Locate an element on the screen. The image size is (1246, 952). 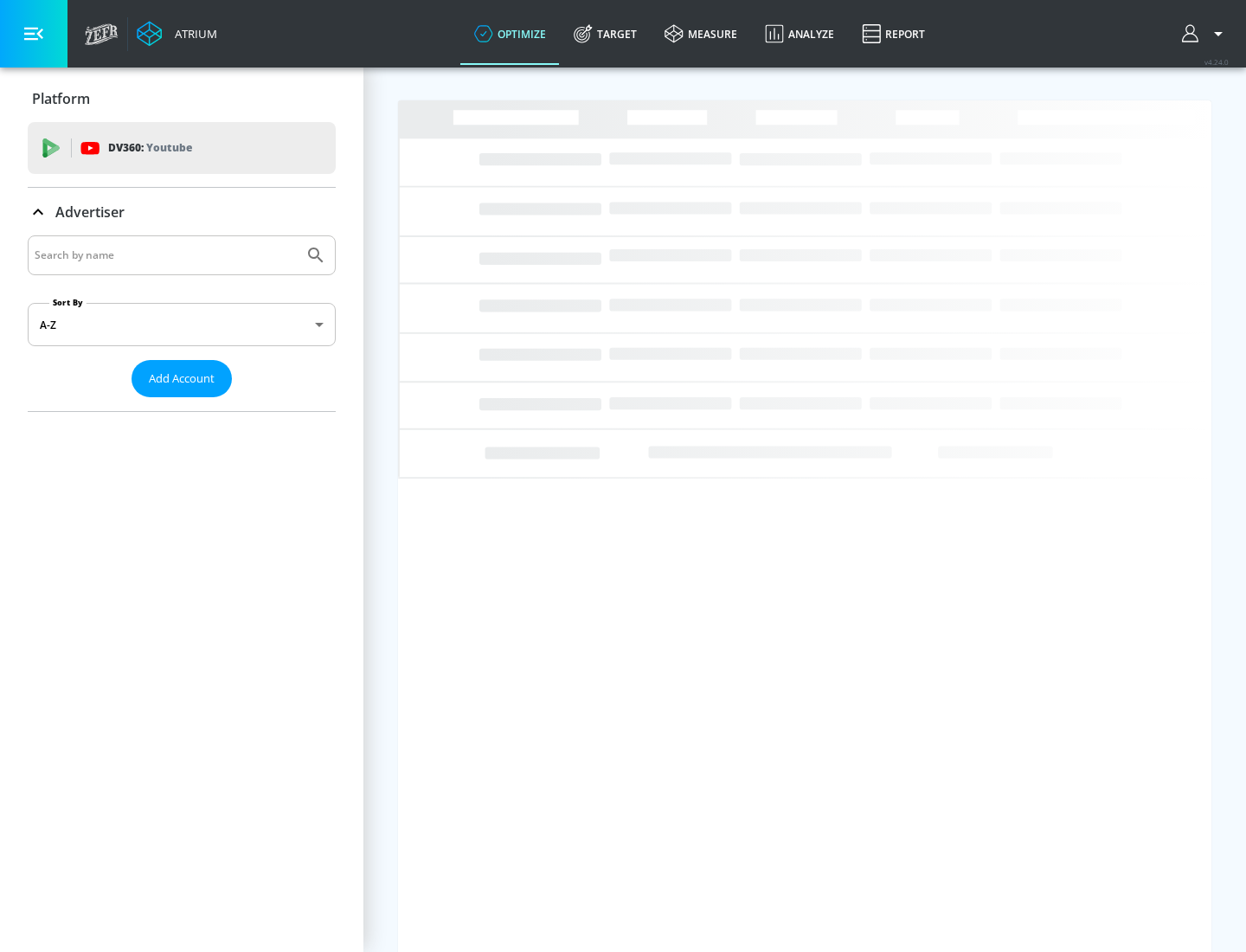
a: Atrium is located at coordinates (177, 33).